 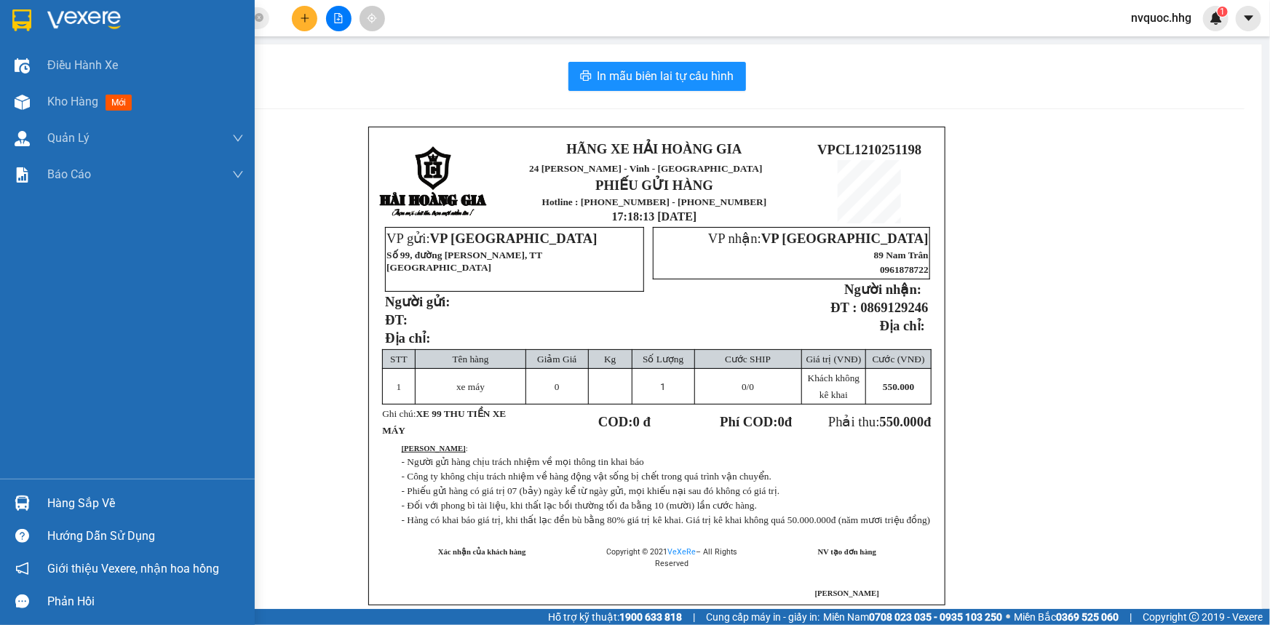 I want to click on button: caret-down, so click(x=1248, y=18).